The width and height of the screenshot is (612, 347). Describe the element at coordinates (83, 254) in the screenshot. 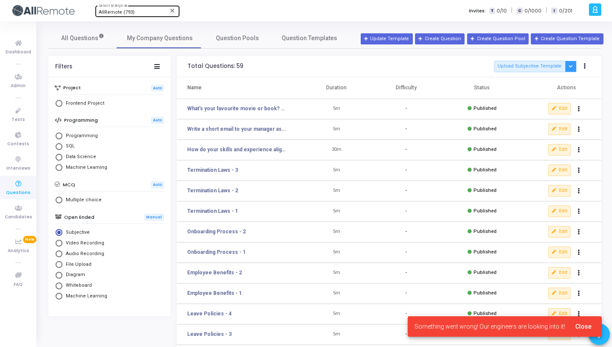

I see `span: Audio Recording` at that location.